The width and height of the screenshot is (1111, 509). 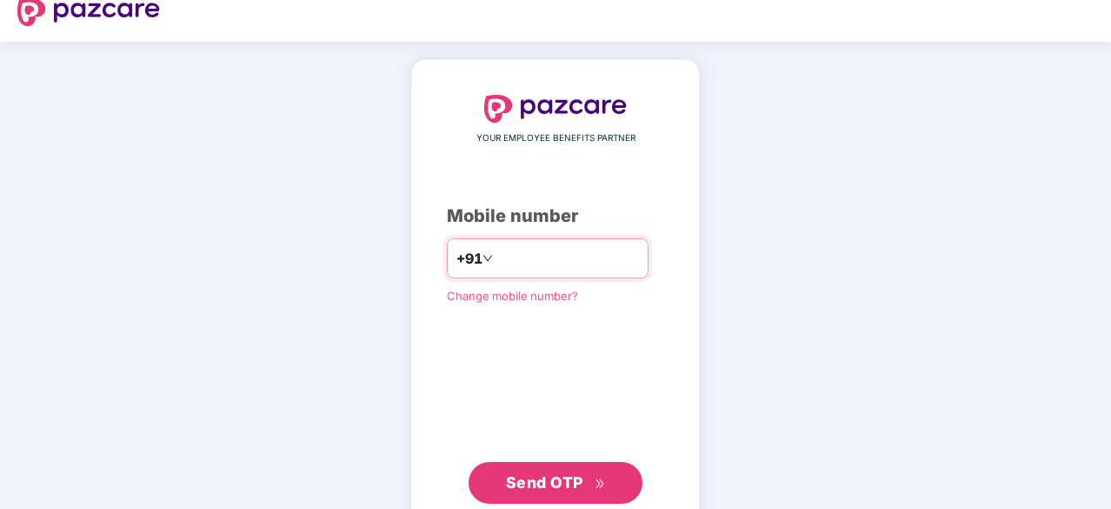 I want to click on span: down, so click(x=488, y=258).